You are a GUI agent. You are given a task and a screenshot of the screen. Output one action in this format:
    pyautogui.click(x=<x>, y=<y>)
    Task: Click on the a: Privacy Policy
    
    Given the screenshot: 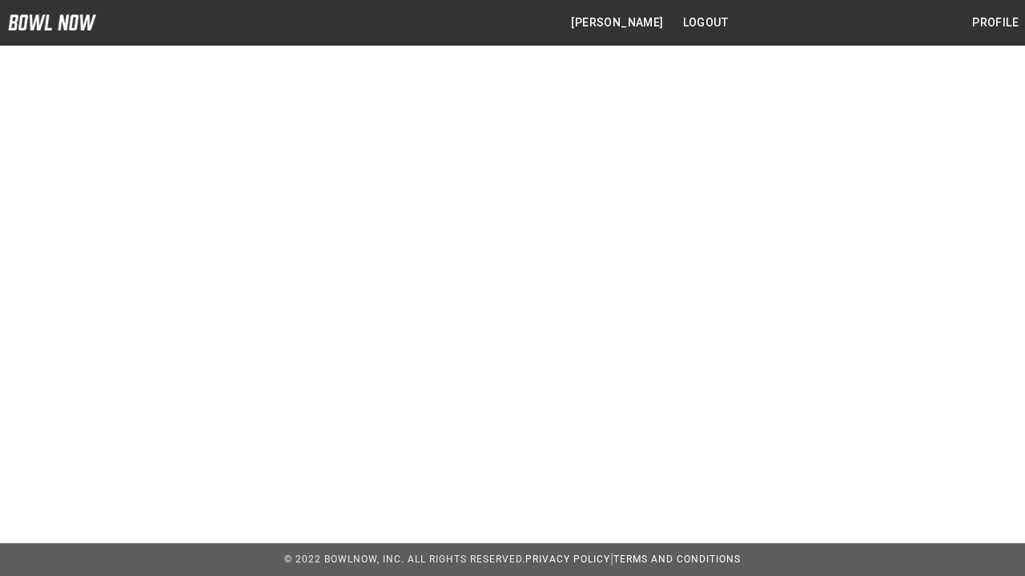 What is the action you would take?
    pyautogui.click(x=568, y=560)
    